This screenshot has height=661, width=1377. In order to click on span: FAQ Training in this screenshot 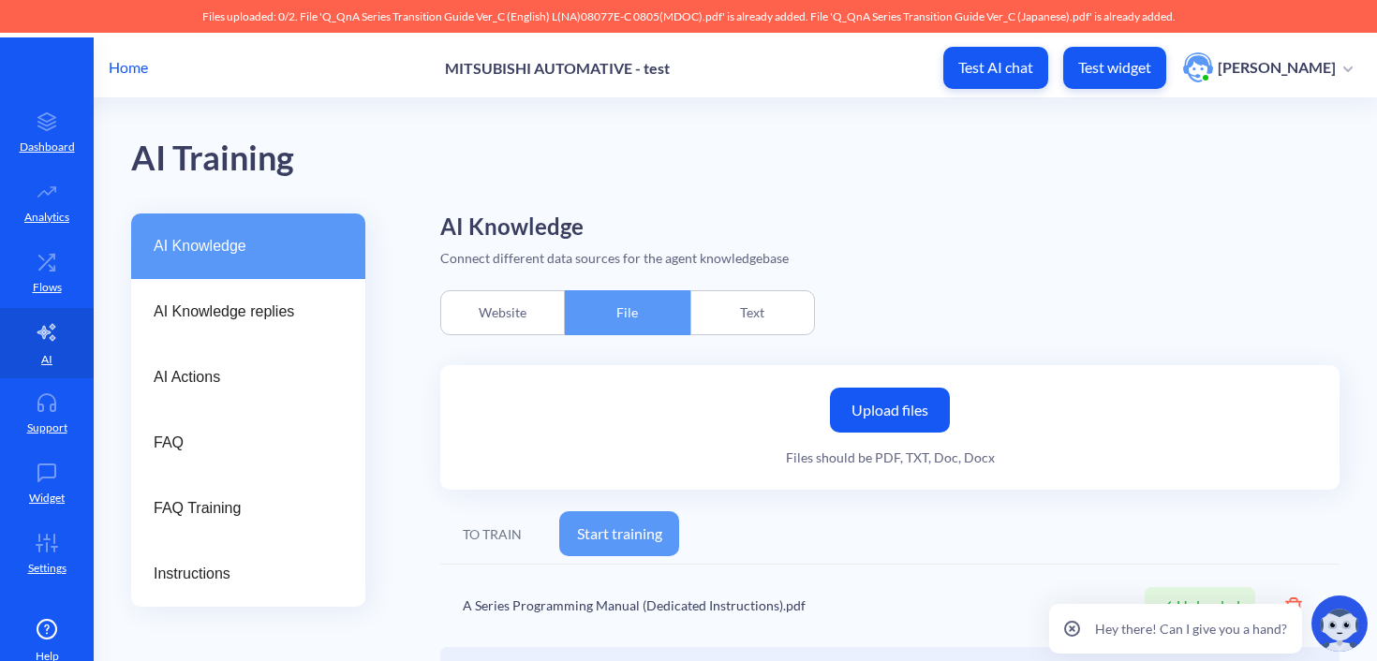, I will do `click(241, 509)`.